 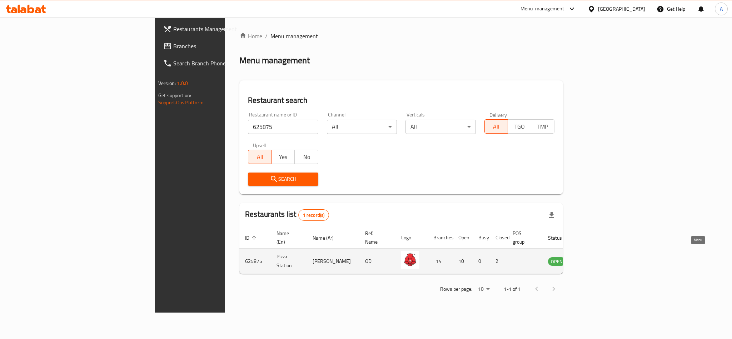 I want to click on th: Branches, so click(x=440, y=238).